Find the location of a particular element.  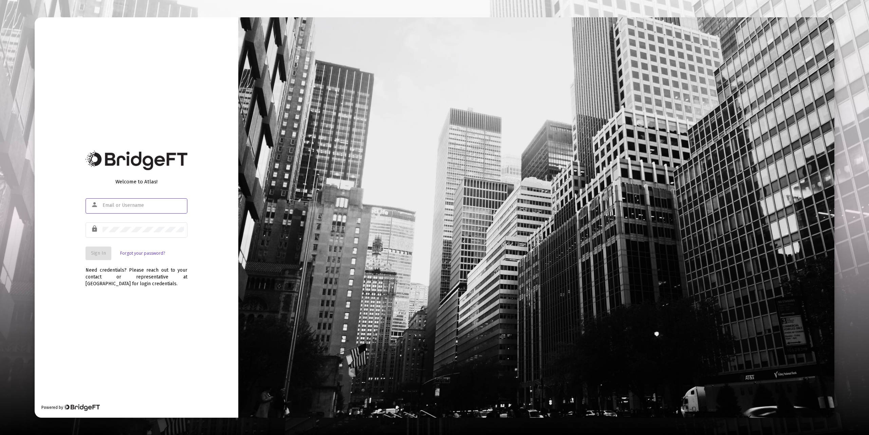

input: Email or Username is located at coordinates (143, 205).